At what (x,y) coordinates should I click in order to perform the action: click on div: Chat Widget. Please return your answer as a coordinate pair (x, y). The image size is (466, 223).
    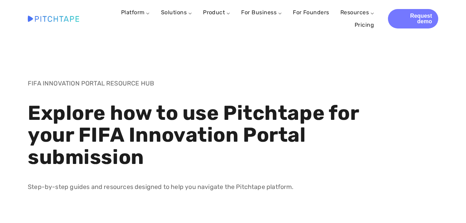
    Looking at the image, I should click on (449, 206).